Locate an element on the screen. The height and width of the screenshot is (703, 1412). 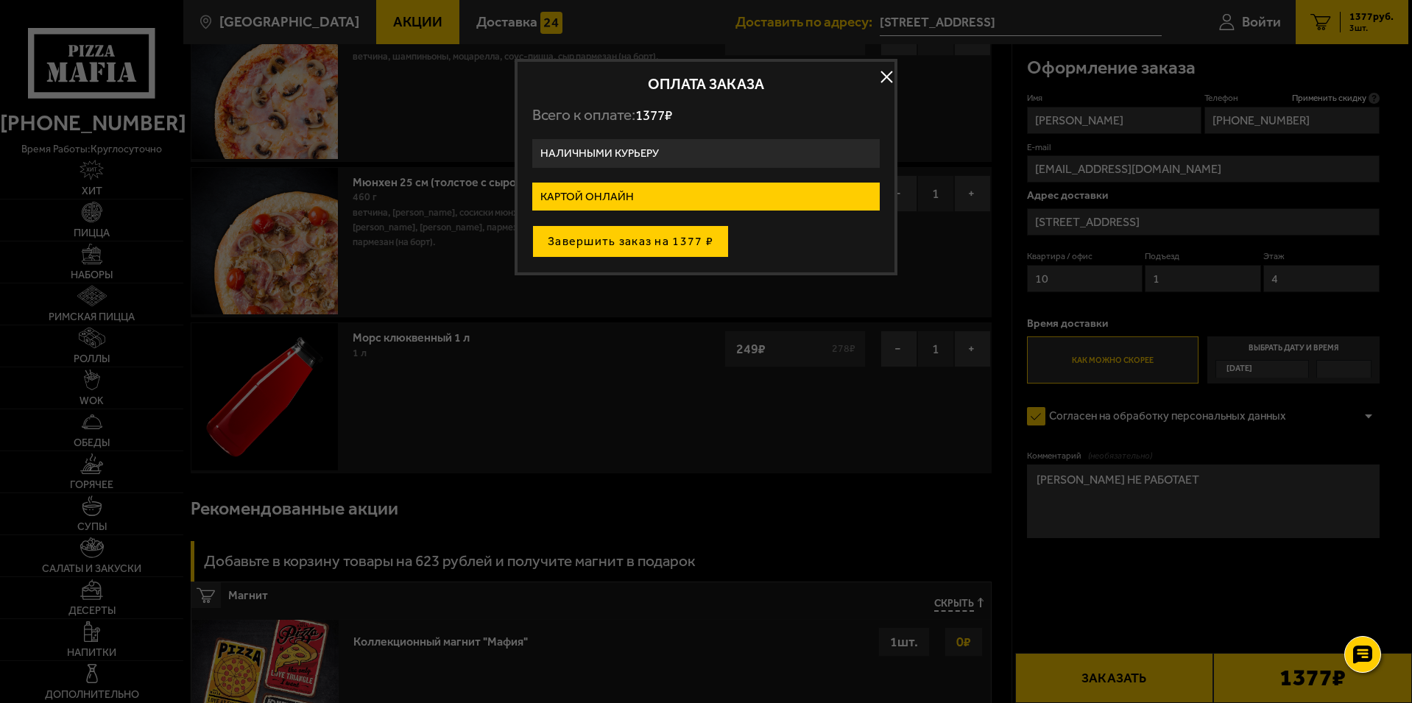
button: Завершить заказ на 1377 ₽ is located at coordinates (630, 242).